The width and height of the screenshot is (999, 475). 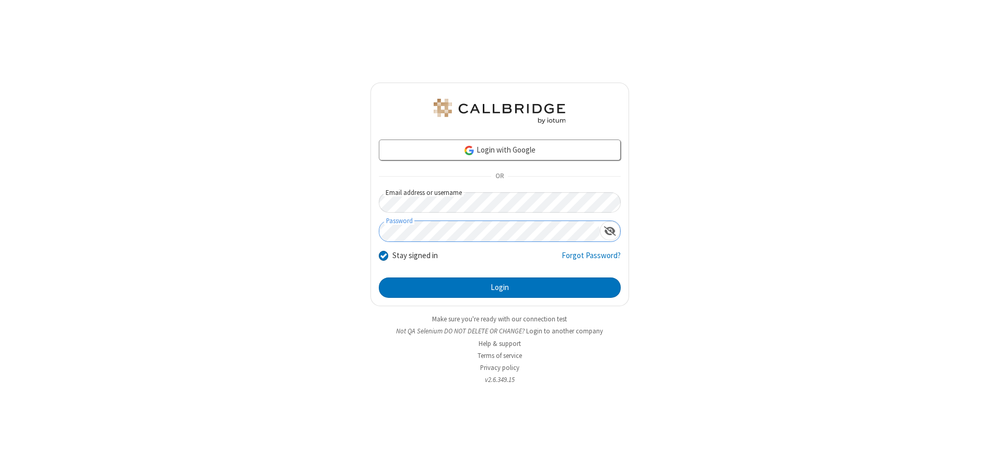 I want to click on li: Not QA Selenium DO NOT DELETE OR CHANGE?, so click(x=499, y=331).